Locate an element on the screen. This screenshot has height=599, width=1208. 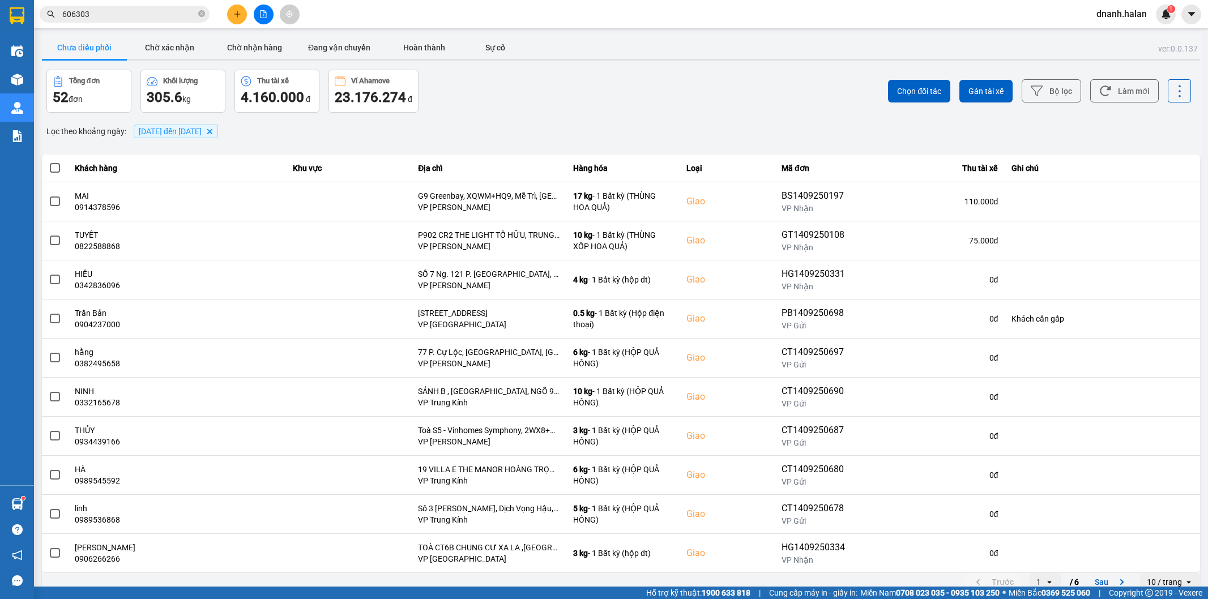
span: Miền Nam is located at coordinates (930, 593).